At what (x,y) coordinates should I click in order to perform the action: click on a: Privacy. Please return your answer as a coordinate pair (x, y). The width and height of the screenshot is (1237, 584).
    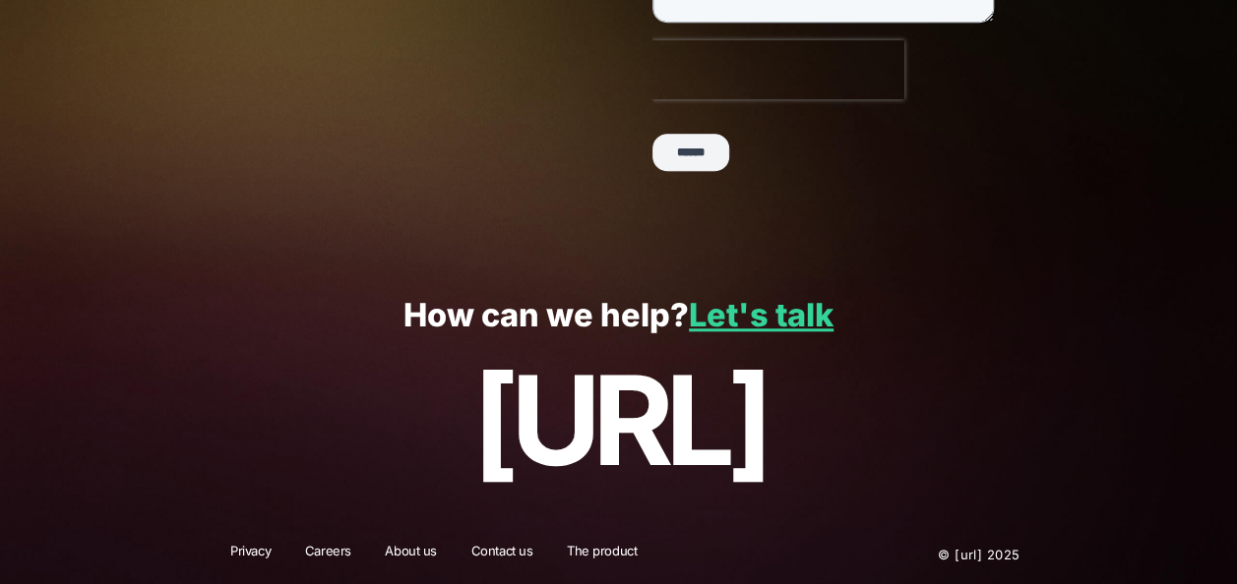
    Looking at the image, I should click on (250, 555).